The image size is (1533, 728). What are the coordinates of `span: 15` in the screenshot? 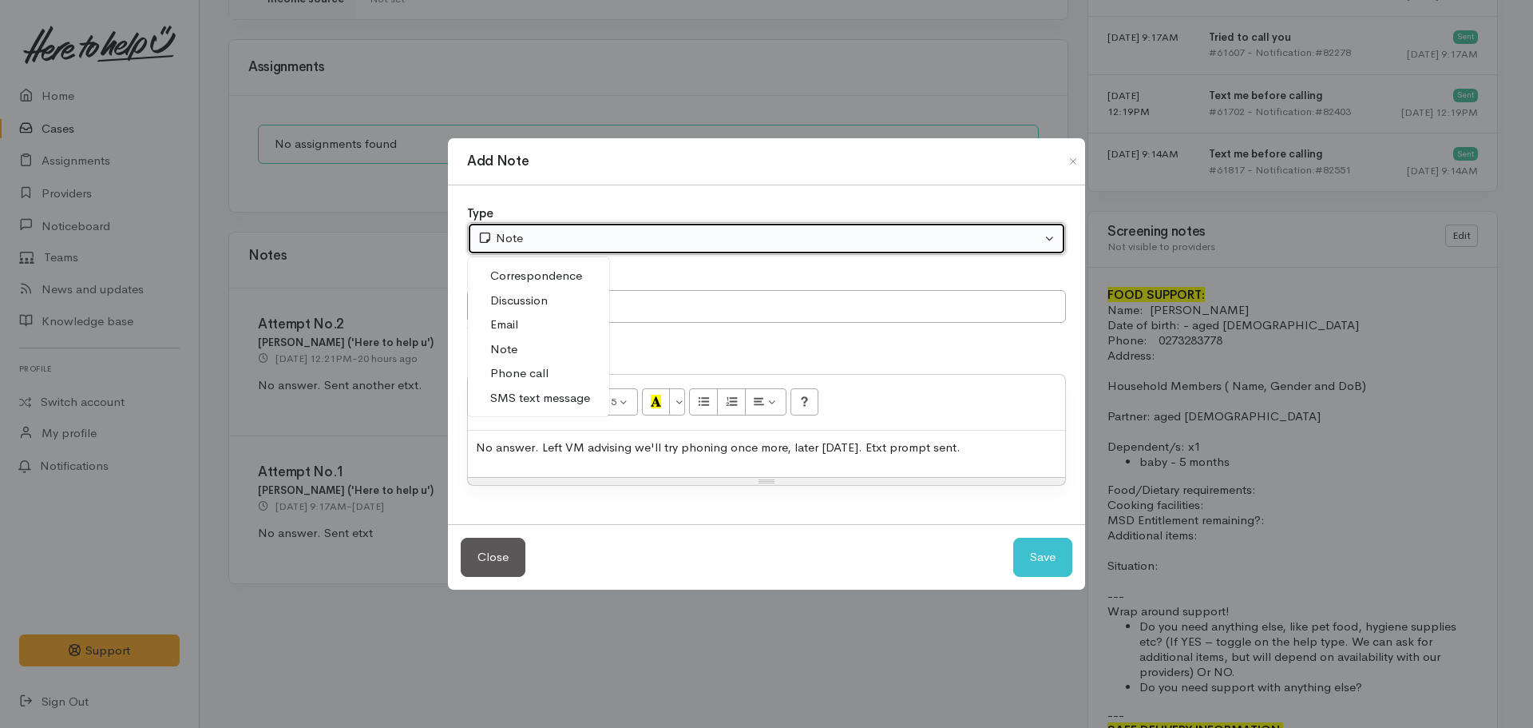 It's located at (611, 401).